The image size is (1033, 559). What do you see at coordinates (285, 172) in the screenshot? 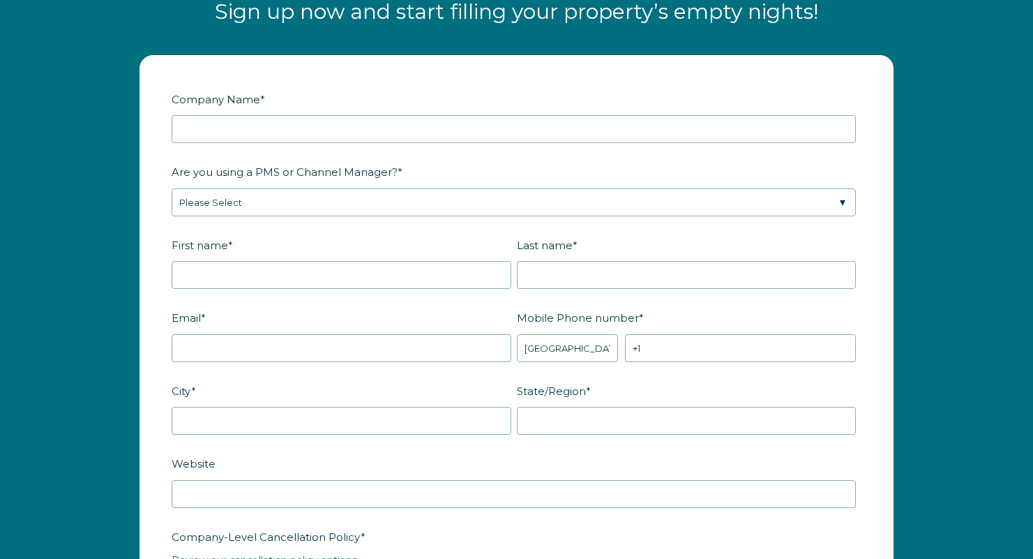
I see `span: Are you using a PMS or Channel Manager?` at bounding box center [285, 172].